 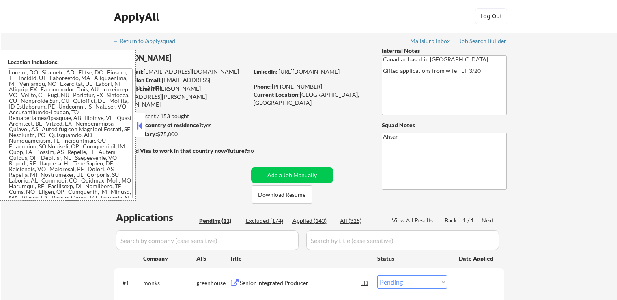 I want to click on div: Internal Notes, so click(x=444, y=51).